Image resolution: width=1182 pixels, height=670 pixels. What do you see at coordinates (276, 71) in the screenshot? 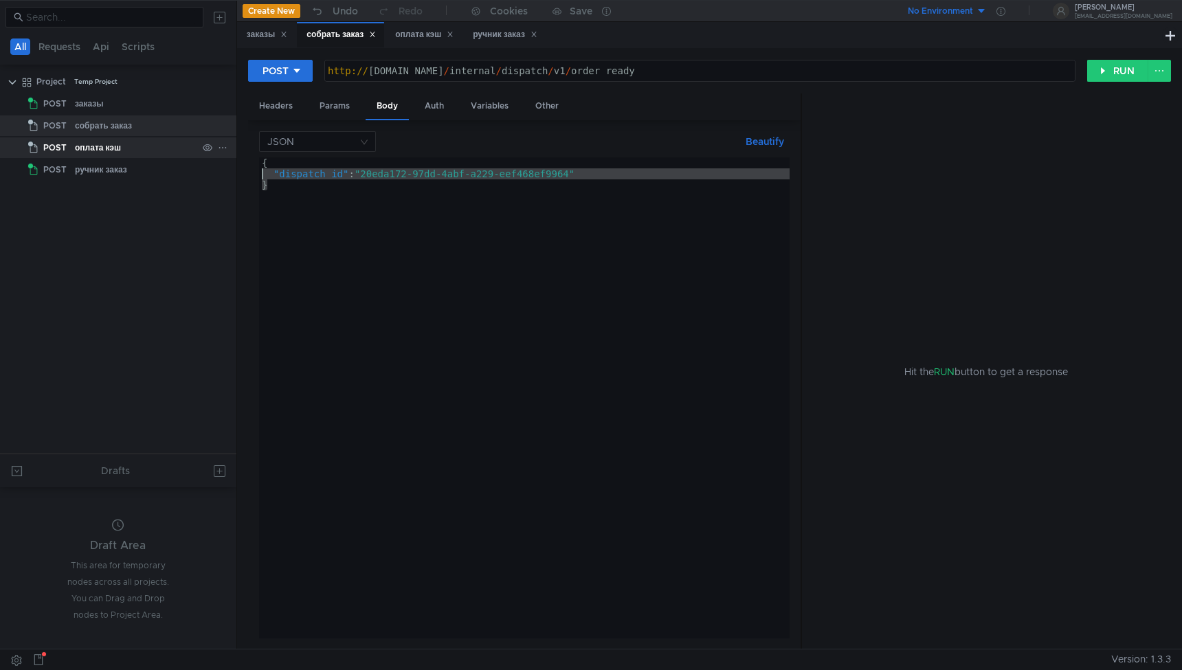
I see `div: POST` at bounding box center [276, 71].